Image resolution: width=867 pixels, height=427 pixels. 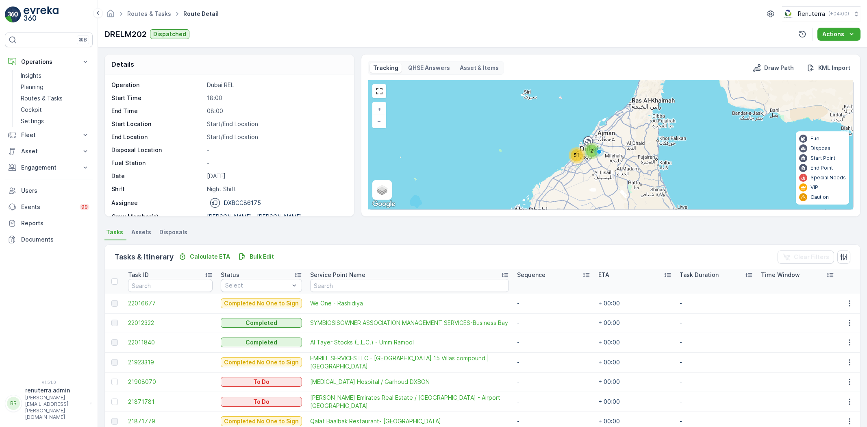 I want to click on p: Date, so click(x=157, y=176).